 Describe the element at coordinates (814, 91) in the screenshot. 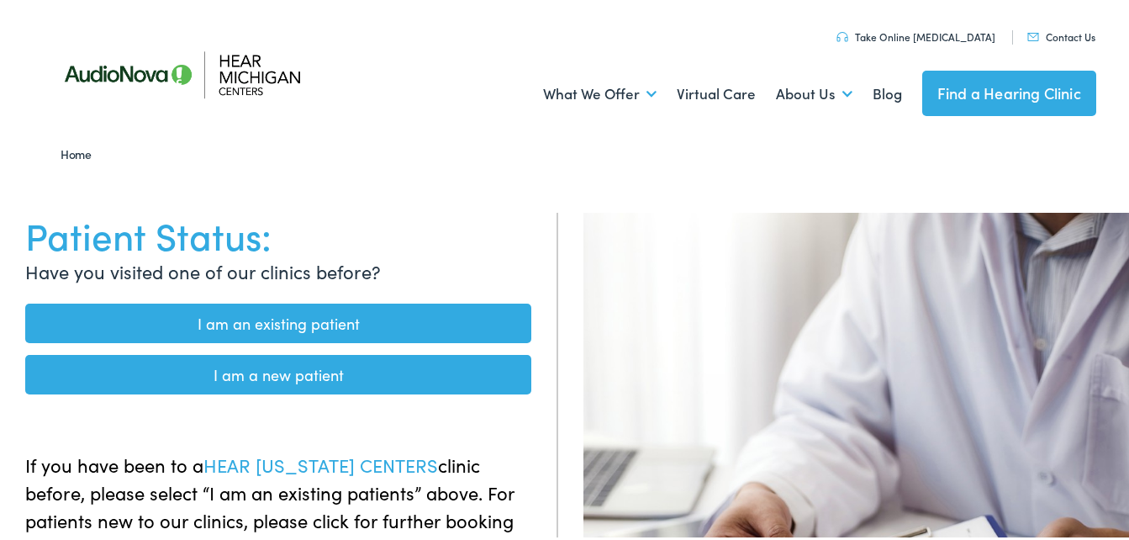

I see `a: About Us` at that location.